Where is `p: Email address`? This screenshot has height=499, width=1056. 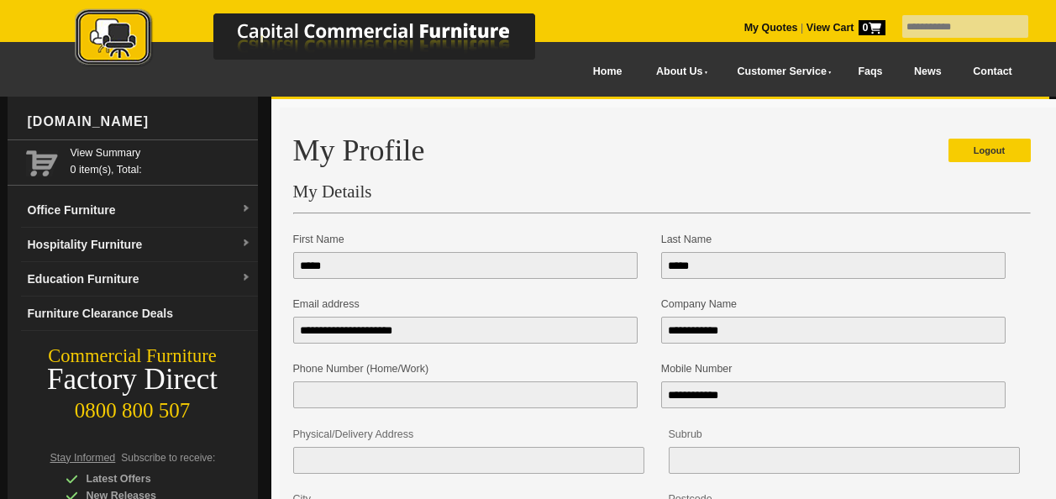
p: Email address is located at coordinates (470, 304).